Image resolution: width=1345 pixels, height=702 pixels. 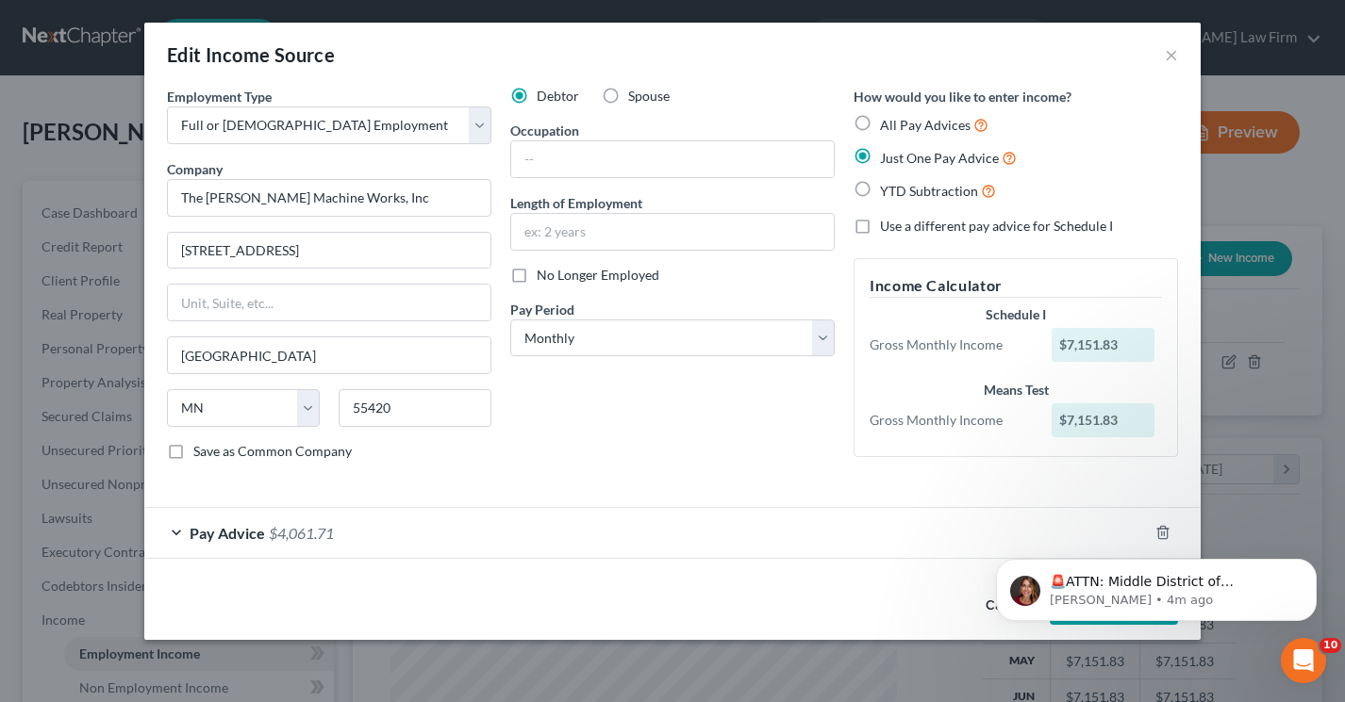 What do you see at coordinates (925, 124) in the screenshot?
I see `span: All Pay Advices` at bounding box center [925, 124].